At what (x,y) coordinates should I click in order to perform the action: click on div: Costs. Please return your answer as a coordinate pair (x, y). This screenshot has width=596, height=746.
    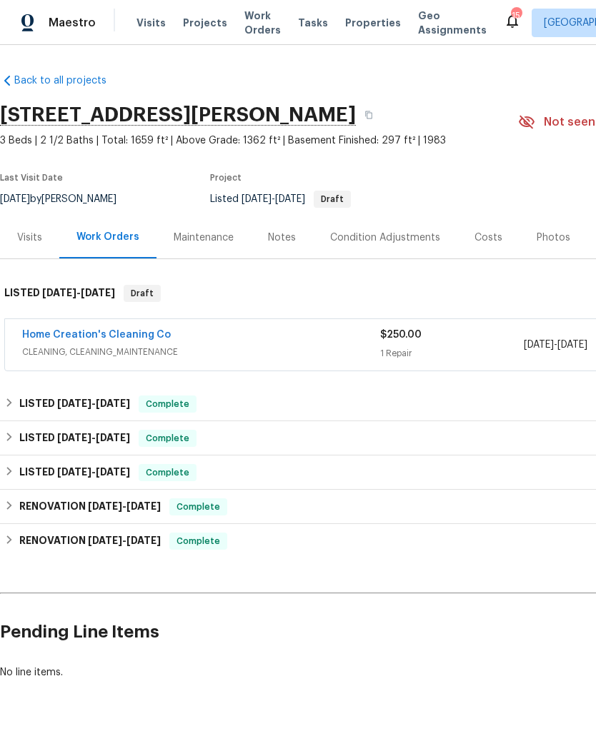
    Looking at the image, I should click on (488, 238).